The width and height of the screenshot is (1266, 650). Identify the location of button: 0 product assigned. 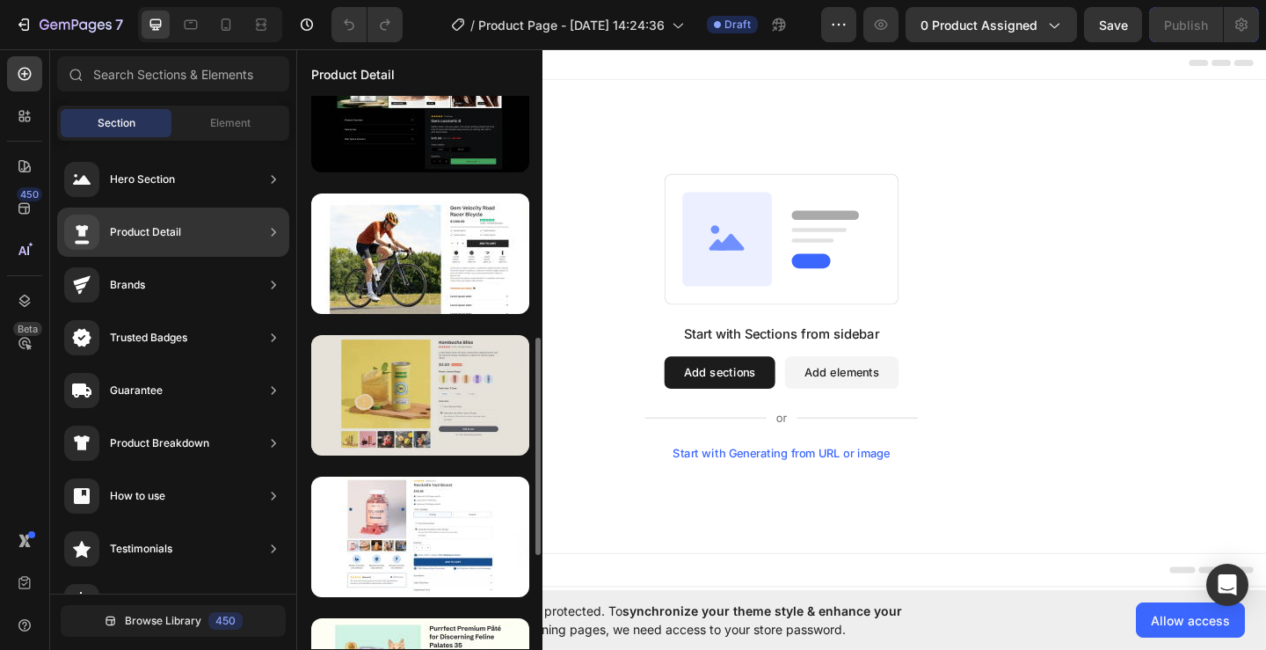
(991, 25).